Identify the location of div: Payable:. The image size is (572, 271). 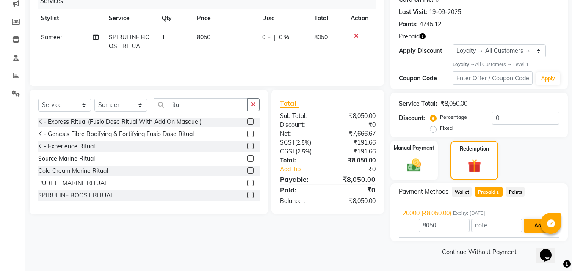
(301, 180).